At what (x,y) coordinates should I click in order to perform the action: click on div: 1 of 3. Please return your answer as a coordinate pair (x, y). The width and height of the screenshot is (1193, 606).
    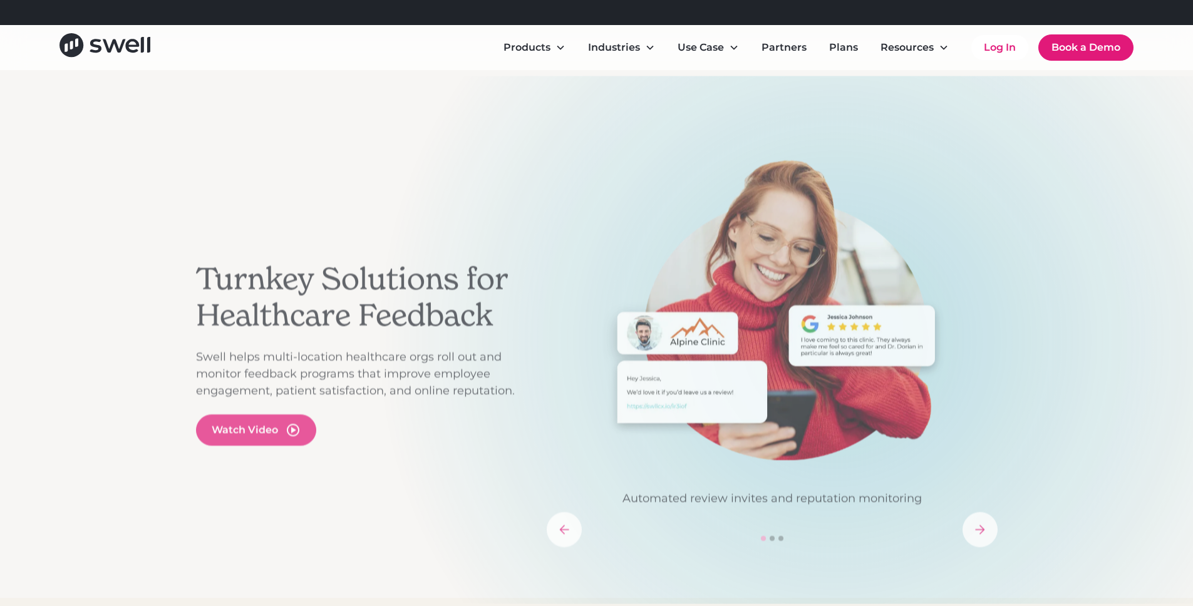
    Looking at the image, I should click on (772, 333).